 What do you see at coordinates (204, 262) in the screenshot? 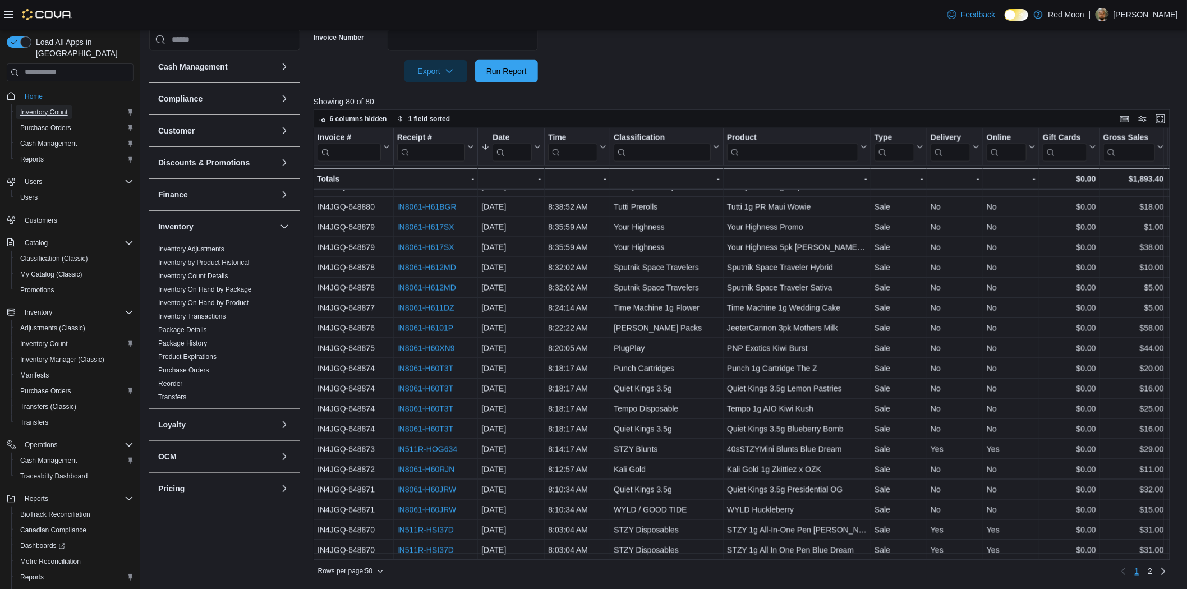
I see `span: Inventory by Product Historical` at bounding box center [204, 262].